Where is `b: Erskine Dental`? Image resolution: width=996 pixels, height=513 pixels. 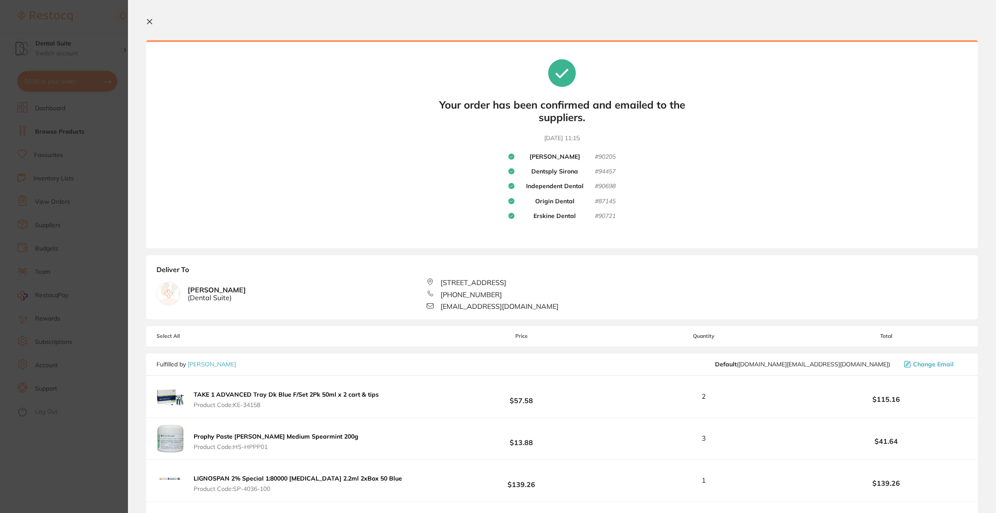
b: Erskine Dental is located at coordinates (555, 216).